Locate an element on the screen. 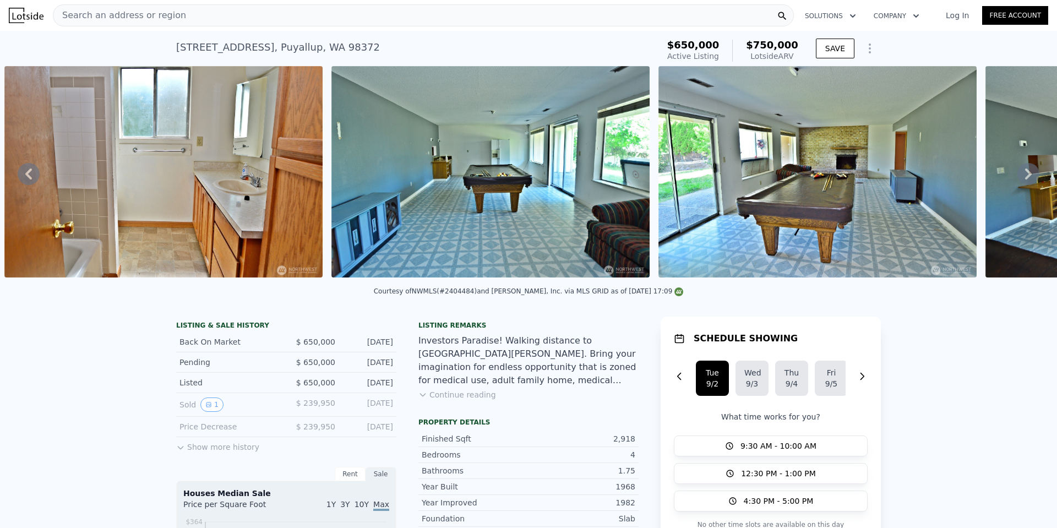  button: Tue9/2 is located at coordinates (712, 378).